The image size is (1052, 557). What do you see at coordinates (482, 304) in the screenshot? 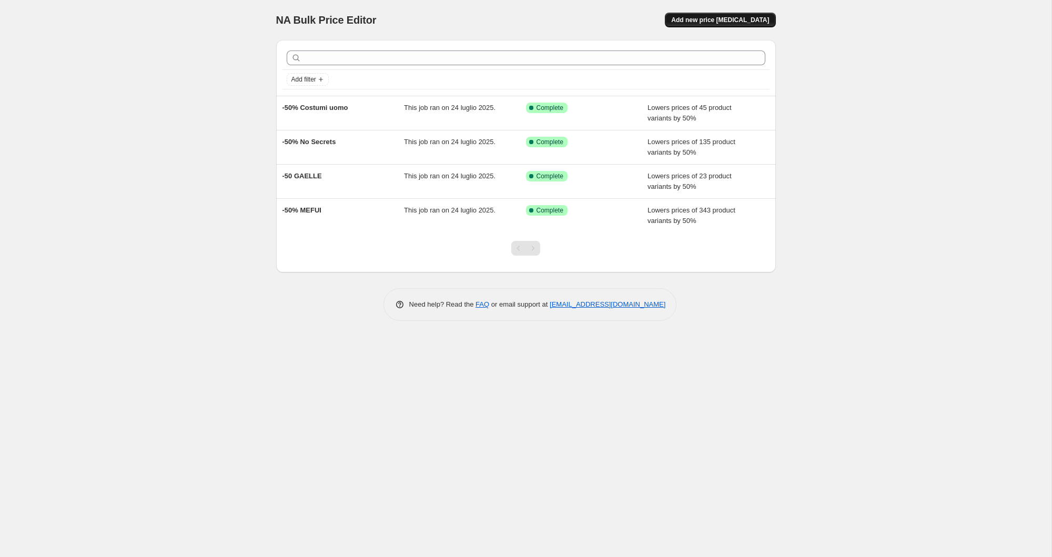
I see `a: FAQ` at bounding box center [482, 304].